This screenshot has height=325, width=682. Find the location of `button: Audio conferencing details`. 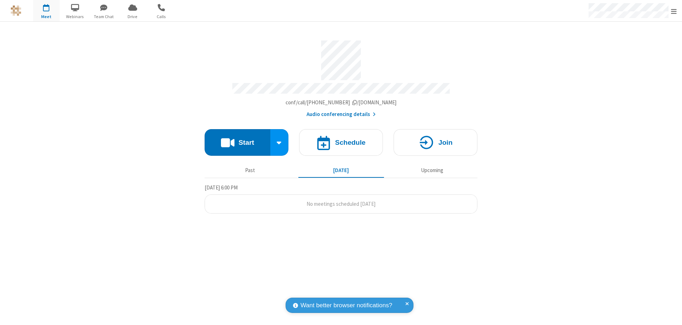

button: Audio conferencing details is located at coordinates (341, 114).